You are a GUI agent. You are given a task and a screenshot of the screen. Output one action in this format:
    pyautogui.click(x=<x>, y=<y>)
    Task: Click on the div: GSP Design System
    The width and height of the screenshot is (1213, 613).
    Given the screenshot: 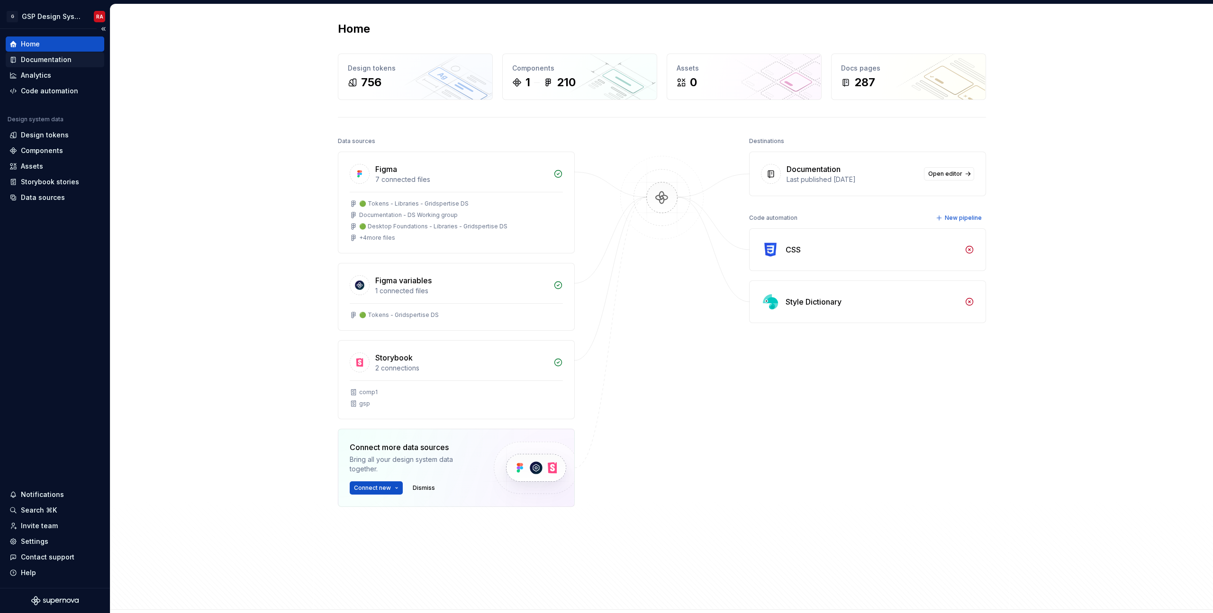 What is the action you would take?
    pyautogui.click(x=52, y=17)
    